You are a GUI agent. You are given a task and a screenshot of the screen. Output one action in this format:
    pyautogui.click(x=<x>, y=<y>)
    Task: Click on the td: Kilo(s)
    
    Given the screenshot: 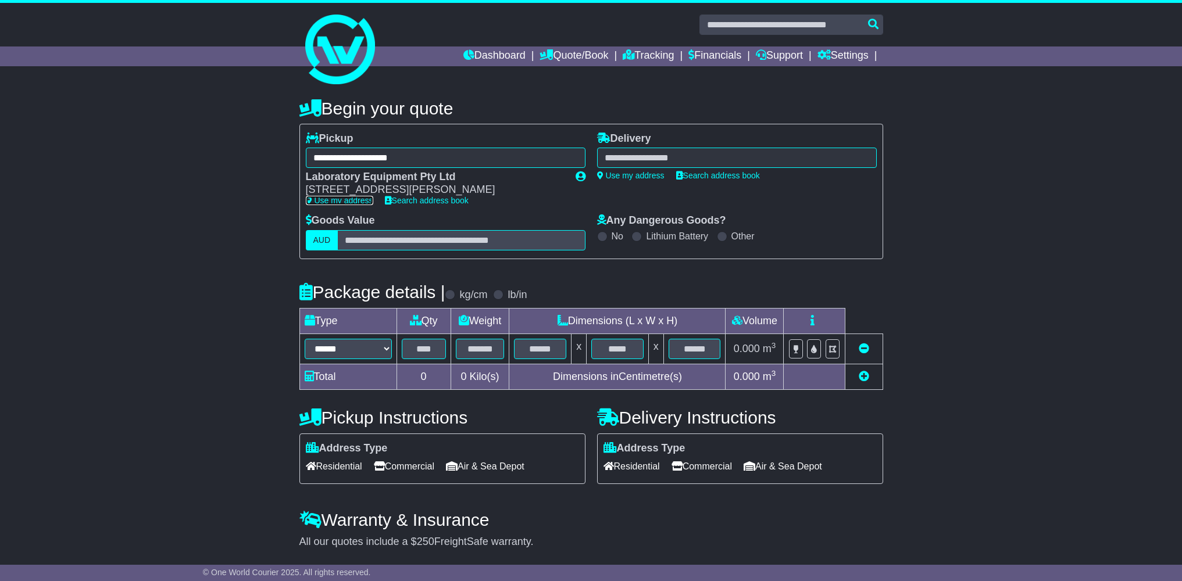 What is the action you would take?
    pyautogui.click(x=480, y=377)
    